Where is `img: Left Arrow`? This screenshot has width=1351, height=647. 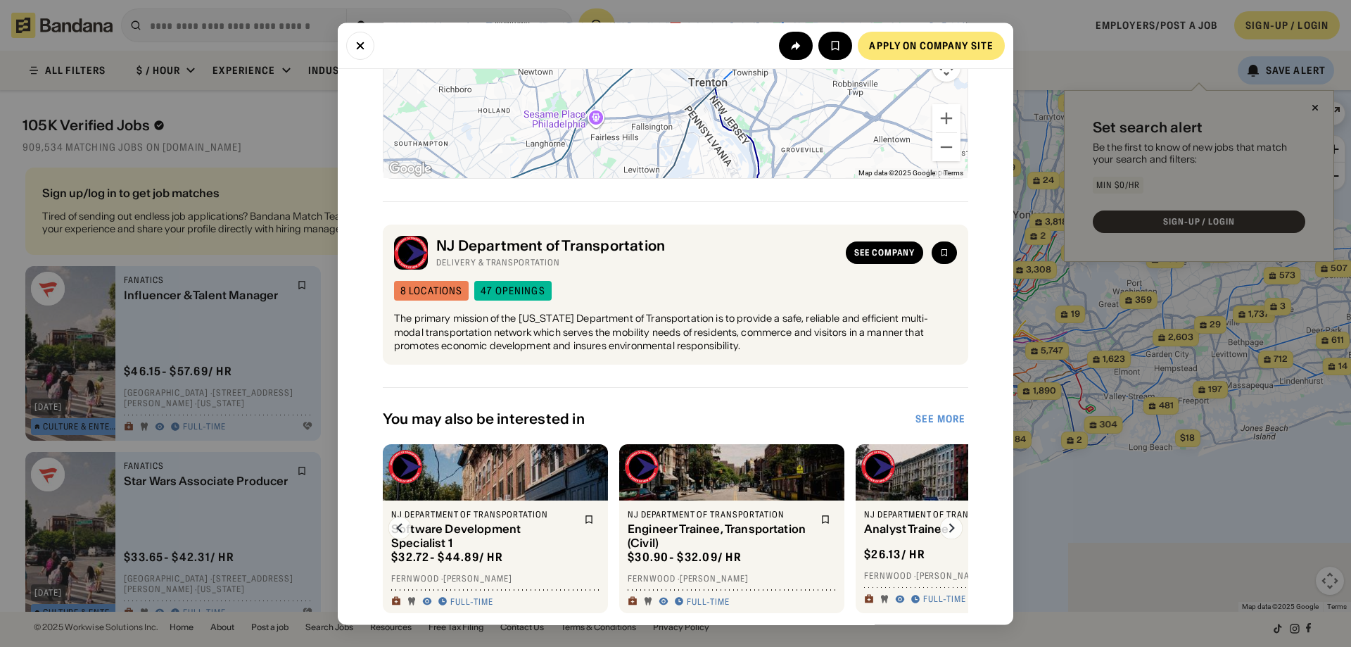 img: Left Arrow is located at coordinates (400, 528).